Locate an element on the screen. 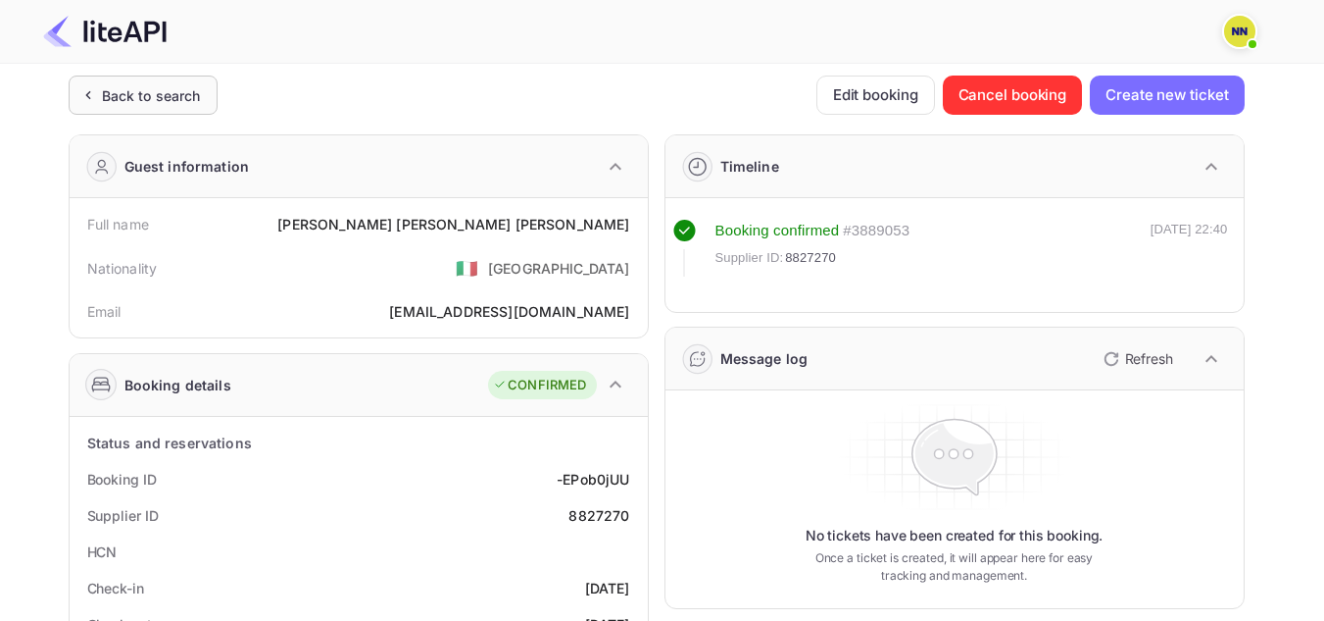  p: Once a ticket is created, it will appear here for easy tracking and management. is located at coordinates (955, 567).